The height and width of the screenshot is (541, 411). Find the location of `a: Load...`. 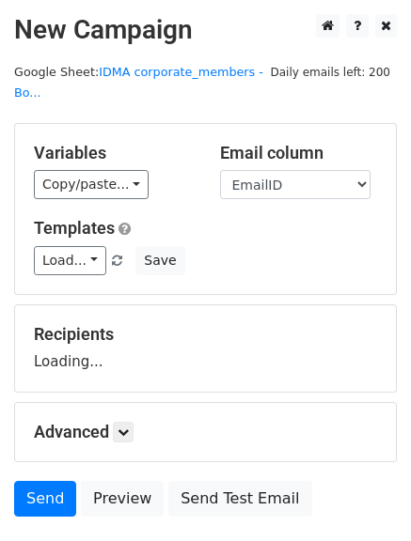

a: Load... is located at coordinates (70, 260).